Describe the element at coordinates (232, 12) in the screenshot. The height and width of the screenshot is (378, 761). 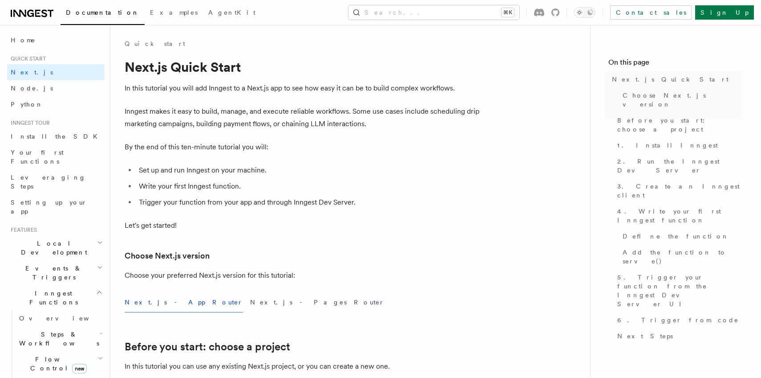
I see `span: AgentKit` at that location.